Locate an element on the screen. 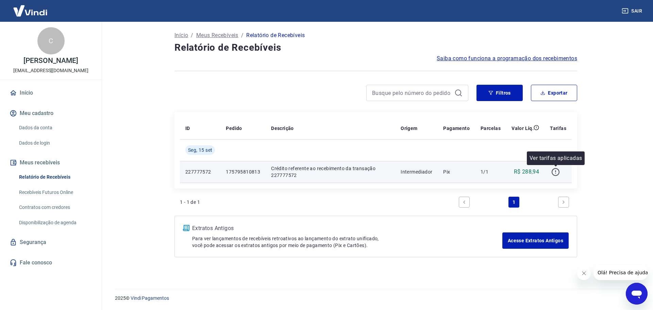 The image size is (653, 310). a: Relatório de Recebíveis is located at coordinates (55, 177).